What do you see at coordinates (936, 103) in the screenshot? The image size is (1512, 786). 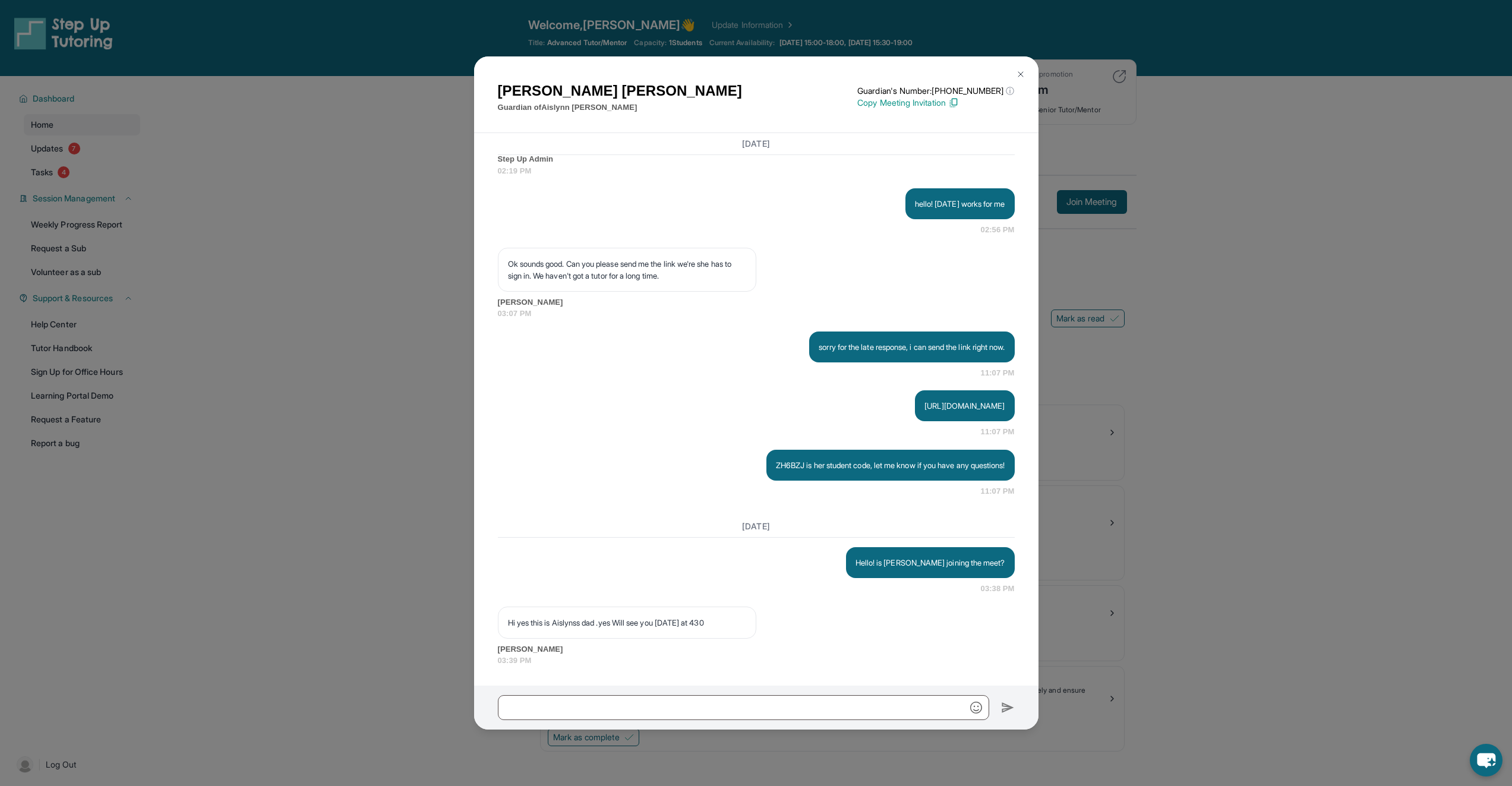 I see `p: Copy Meeting Invitation` at bounding box center [936, 103].